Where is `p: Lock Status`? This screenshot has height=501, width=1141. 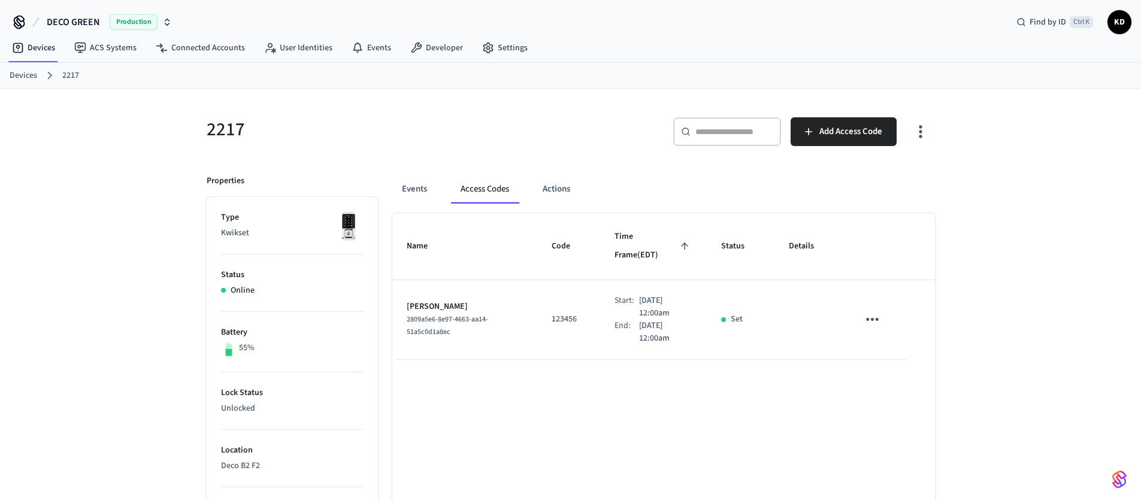 p: Lock Status is located at coordinates (292, 393).